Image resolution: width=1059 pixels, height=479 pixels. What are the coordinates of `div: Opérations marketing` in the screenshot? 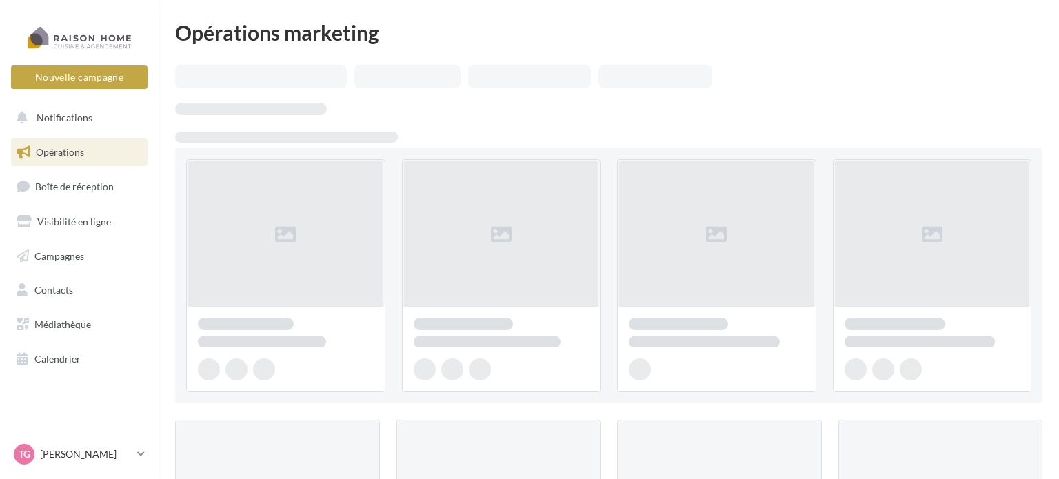 It's located at (609, 32).